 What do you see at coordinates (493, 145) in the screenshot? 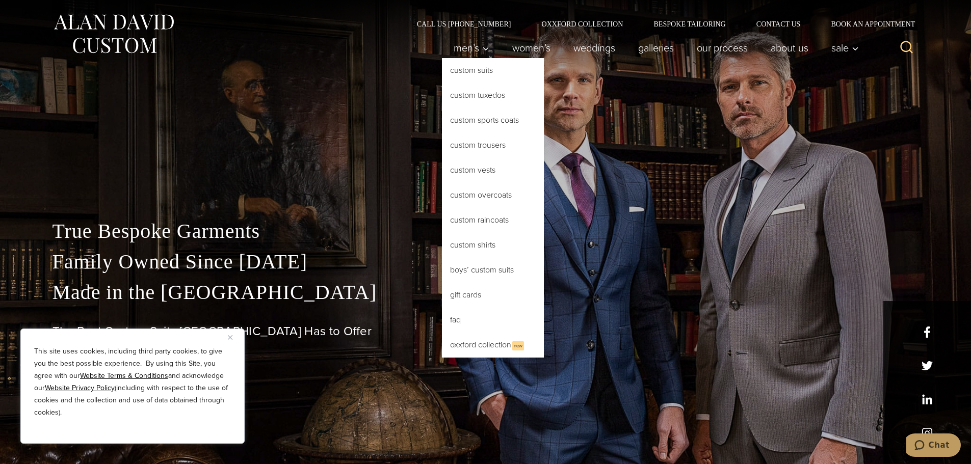
I see `a: Custom Trousers` at bounding box center [493, 145].